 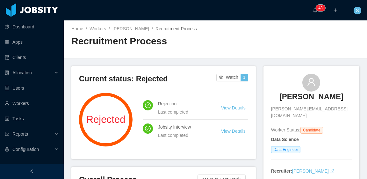 What do you see at coordinates (311, 82) in the screenshot?
I see `i: icon: user` at bounding box center [311, 82].